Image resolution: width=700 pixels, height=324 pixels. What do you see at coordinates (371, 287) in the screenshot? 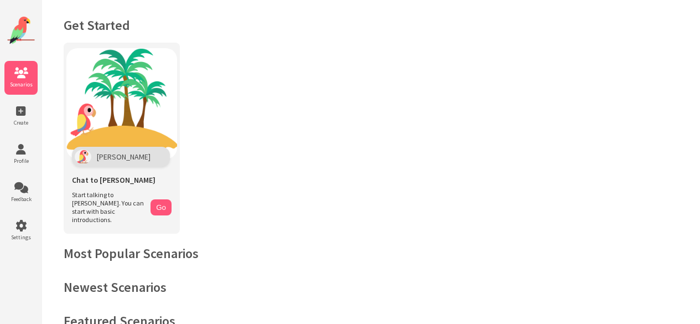
I see `h2: Newest Scenarios` at bounding box center [371, 287].